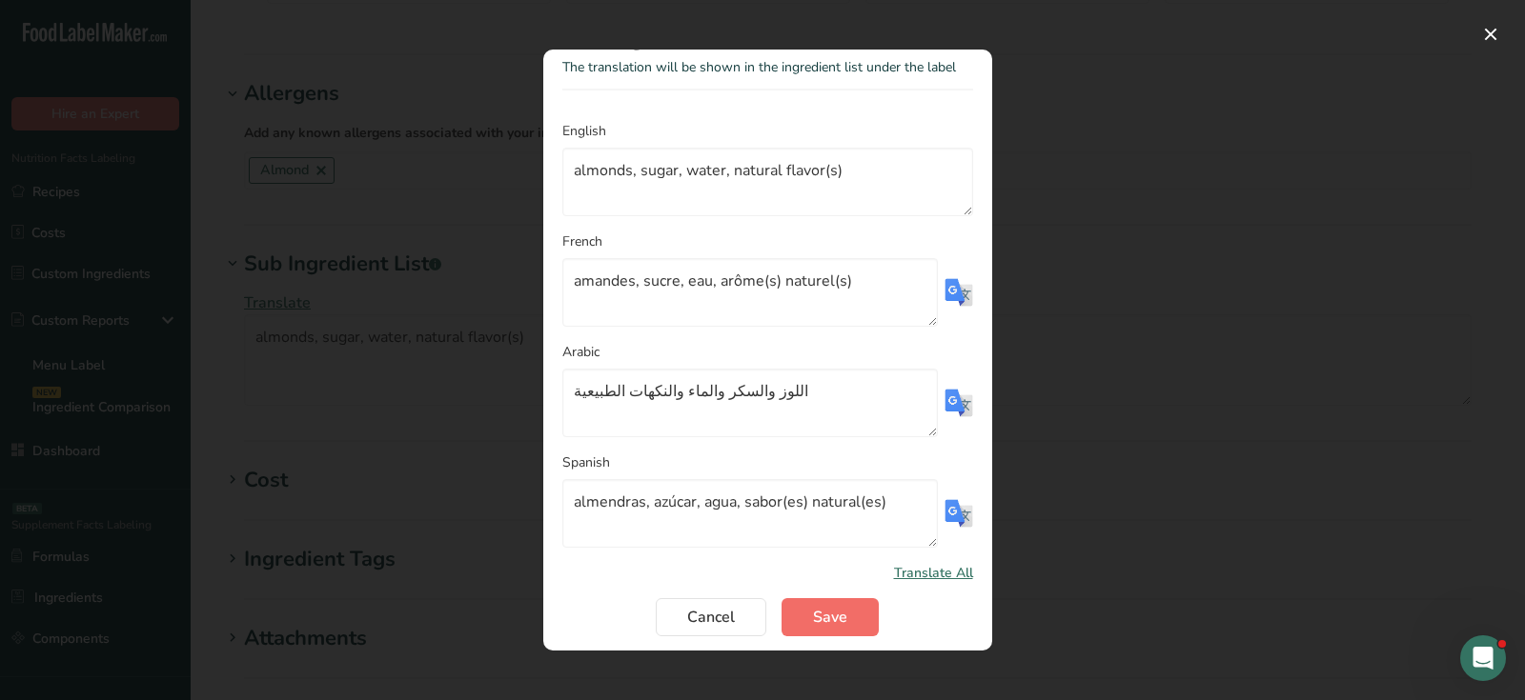 Image resolution: width=1525 pixels, height=700 pixels. Describe the element at coordinates (933, 573) in the screenshot. I see `span: Translate All` at that location.